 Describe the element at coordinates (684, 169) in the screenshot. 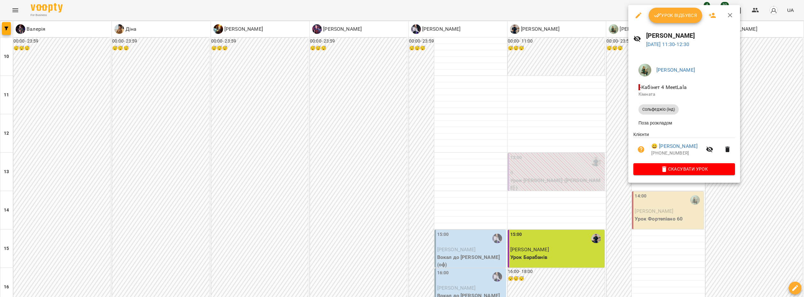

I see `span: Скасувати Урок` at that location.